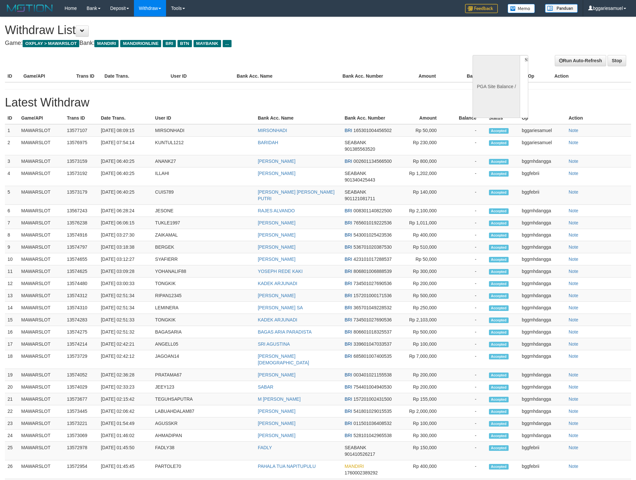 This screenshot has width=636, height=480. I want to click on h1: Withdraw List, so click(211, 30).